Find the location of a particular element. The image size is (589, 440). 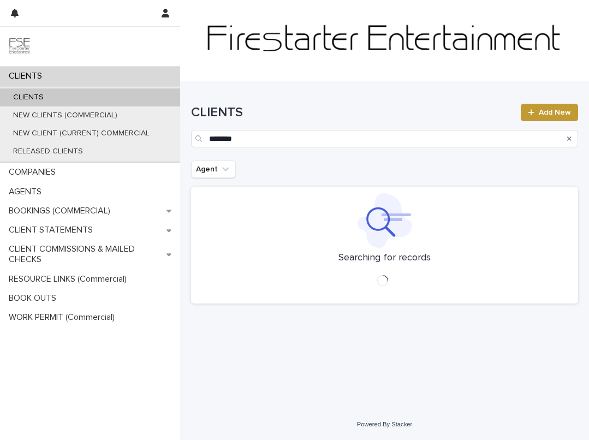

p: AGENTS is located at coordinates (27, 191).